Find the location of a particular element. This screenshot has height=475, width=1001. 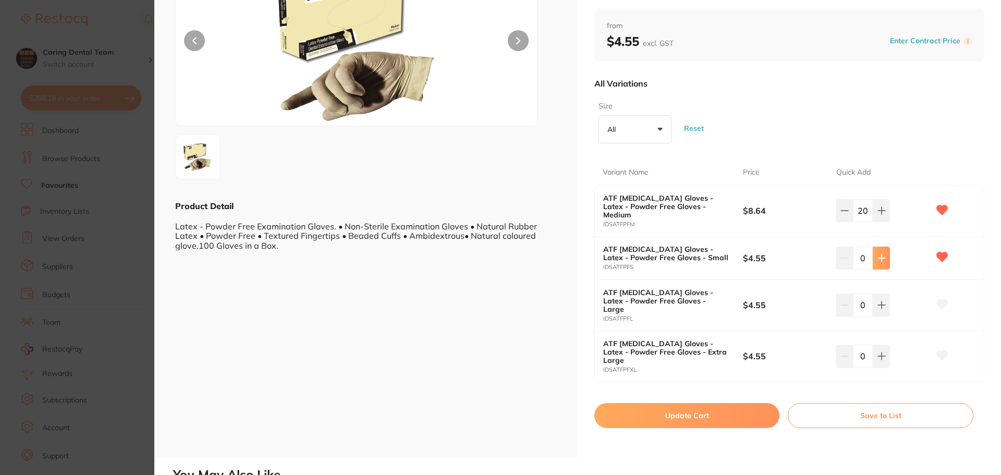

div: Latex - Powder Free Examination Gloves. • Non-Sterile Examination Gloves • Natural Rubber Latex •... is located at coordinates (366, 231).